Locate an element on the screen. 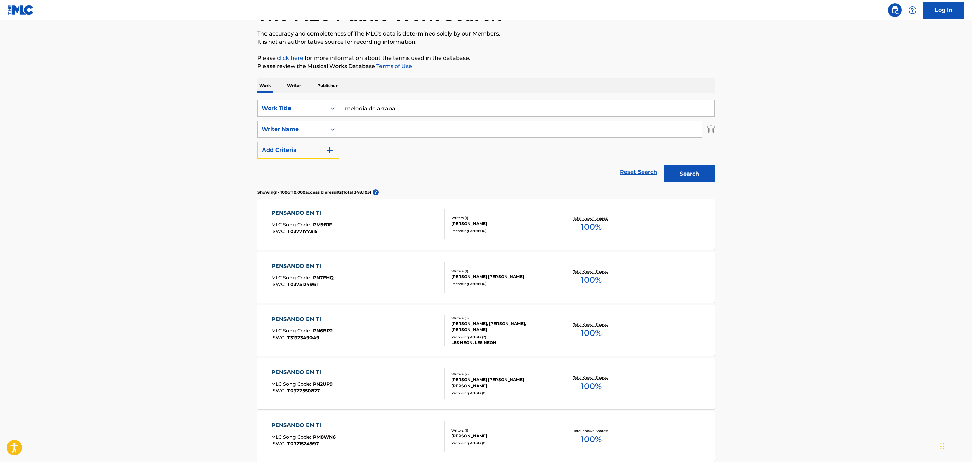  p: Publisher is located at coordinates (327, 86).